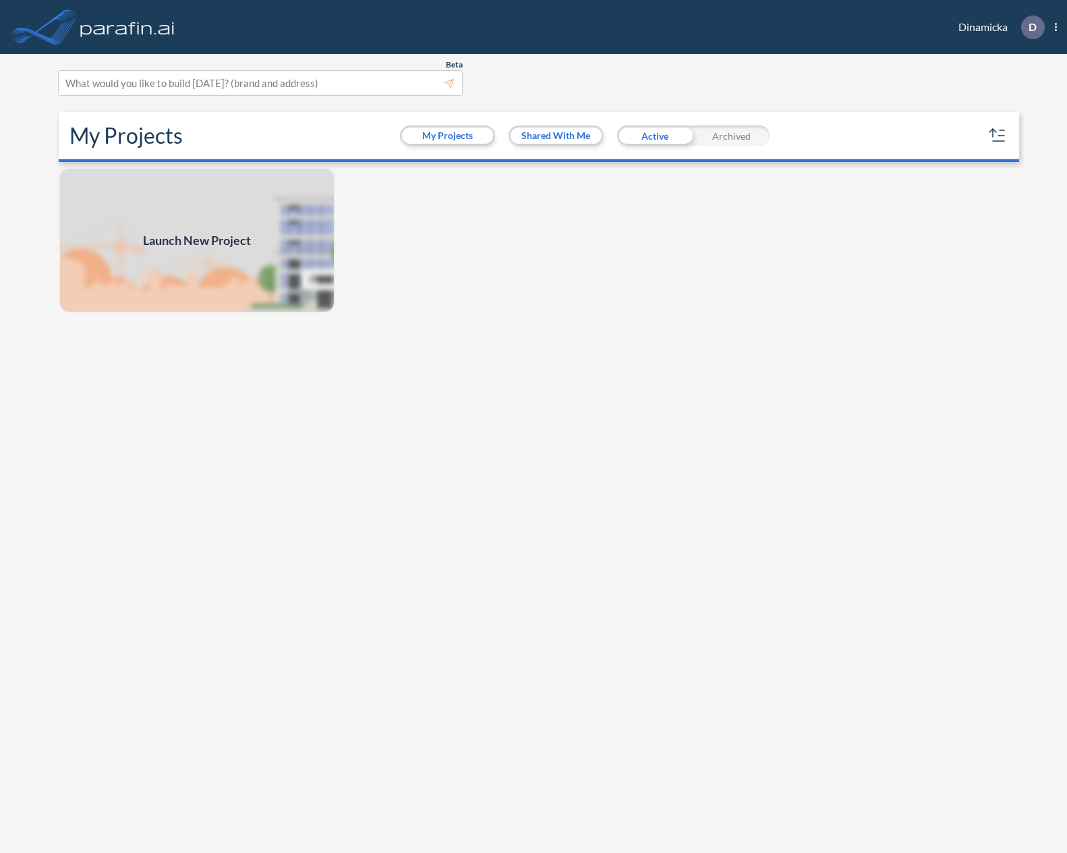 This screenshot has width=1067, height=853. I want to click on img: logo, so click(128, 27).